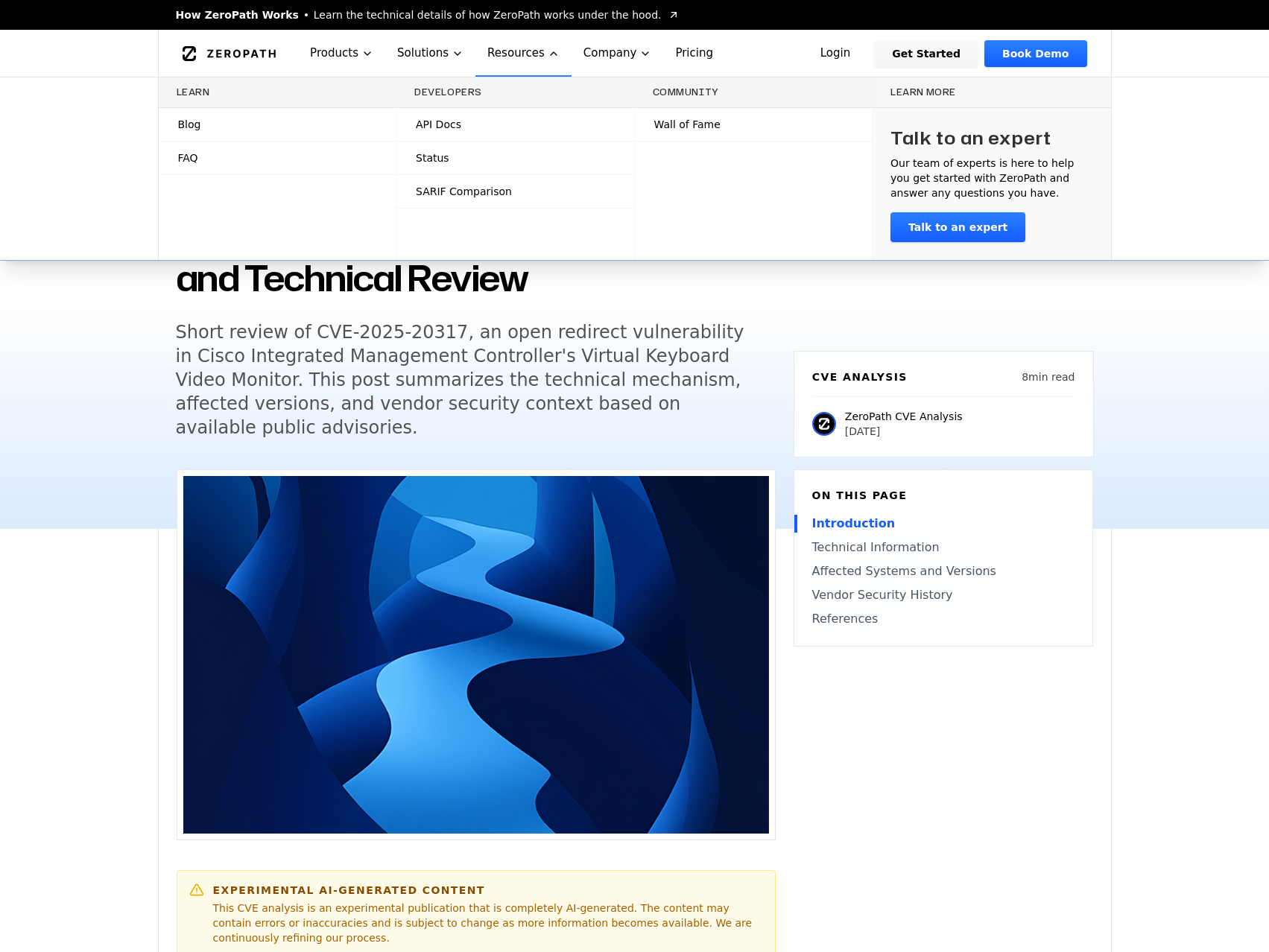 Image resolution: width=1269 pixels, height=952 pixels. What do you see at coordinates (943, 595) in the screenshot?
I see `a: Vendor Security History` at bounding box center [943, 595].